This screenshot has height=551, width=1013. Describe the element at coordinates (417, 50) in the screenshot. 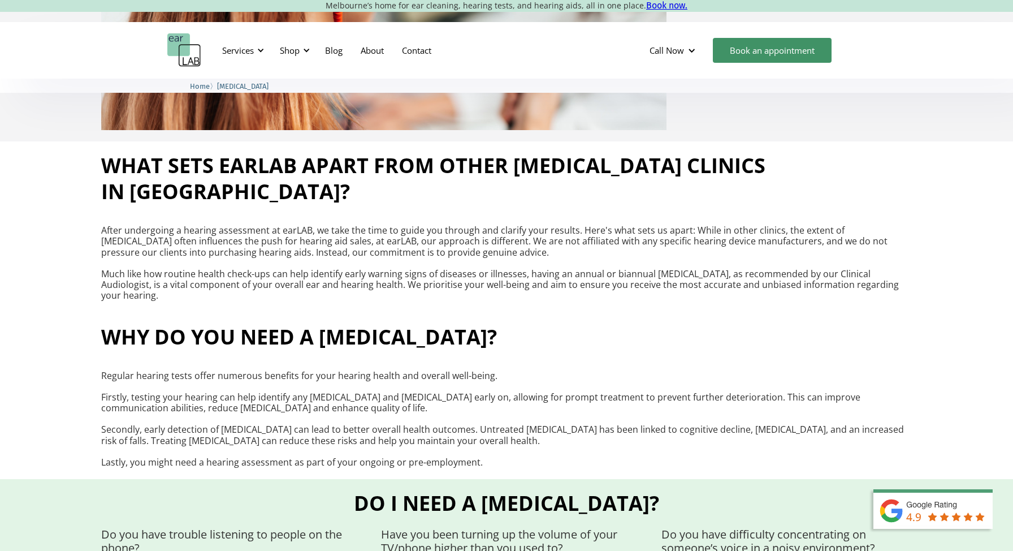

I see `a: Contact` at that location.